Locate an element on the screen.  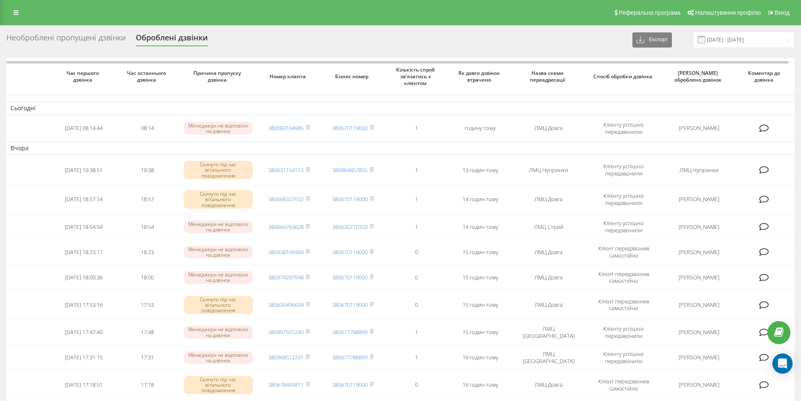
button: Експорт is located at coordinates (652, 40).